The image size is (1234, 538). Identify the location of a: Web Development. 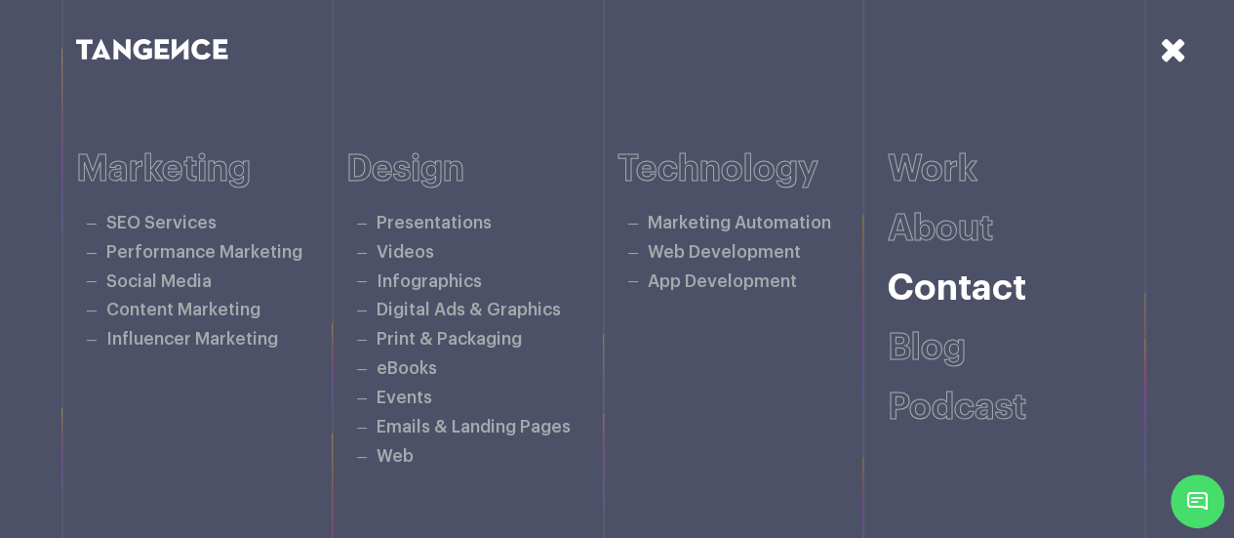
(724, 252).